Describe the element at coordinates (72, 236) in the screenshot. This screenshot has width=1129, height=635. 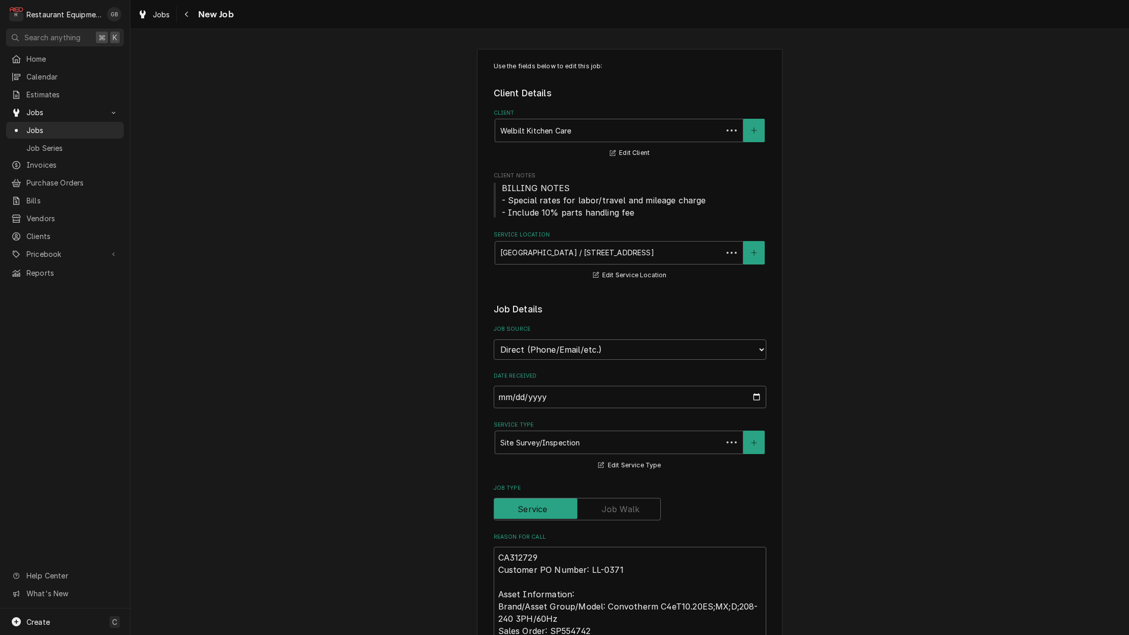
I see `span: Clients` at that location.